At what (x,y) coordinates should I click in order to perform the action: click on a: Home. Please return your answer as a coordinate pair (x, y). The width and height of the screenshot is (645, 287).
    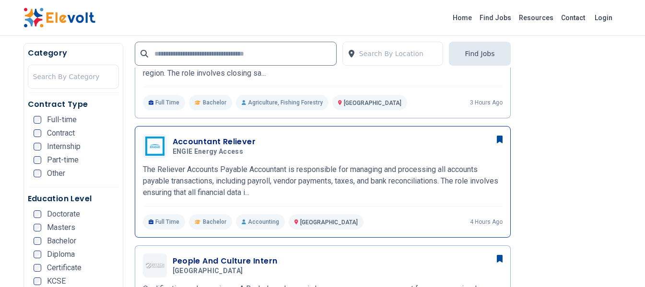
    Looking at the image, I should click on (462, 18).